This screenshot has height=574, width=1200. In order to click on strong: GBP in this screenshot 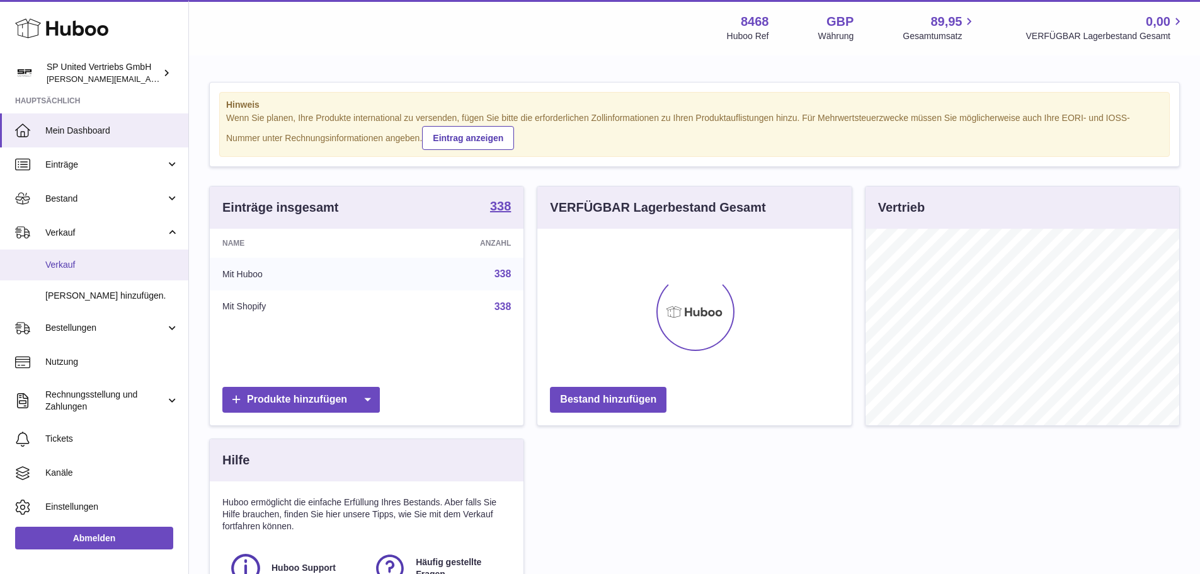, I will do `click(840, 21)`.